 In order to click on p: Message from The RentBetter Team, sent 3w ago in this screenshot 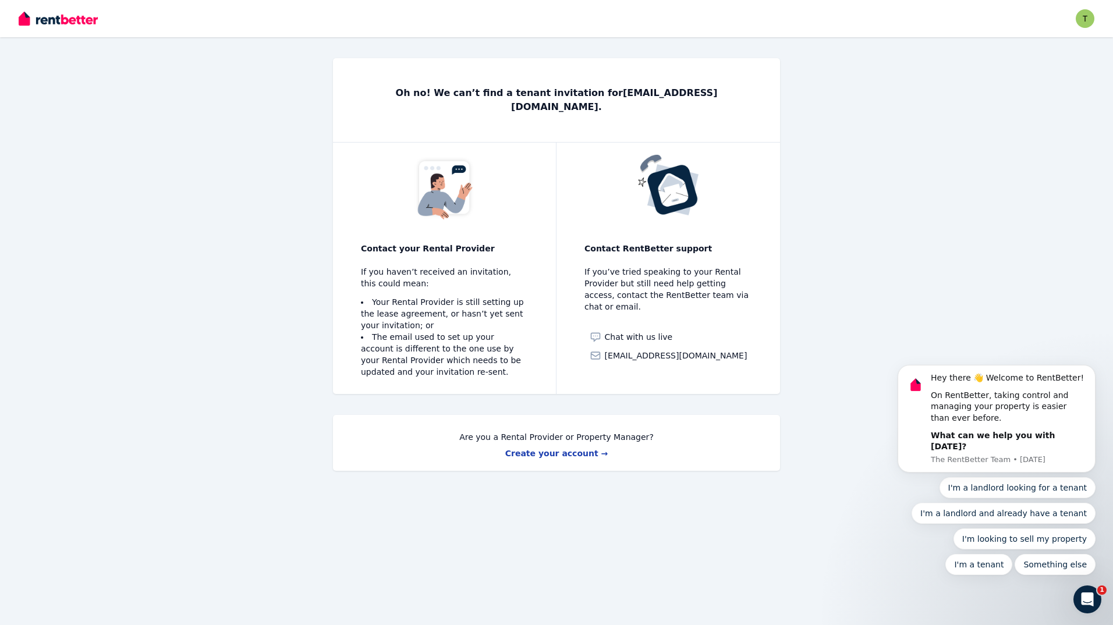, I will do `click(129, 198)`.